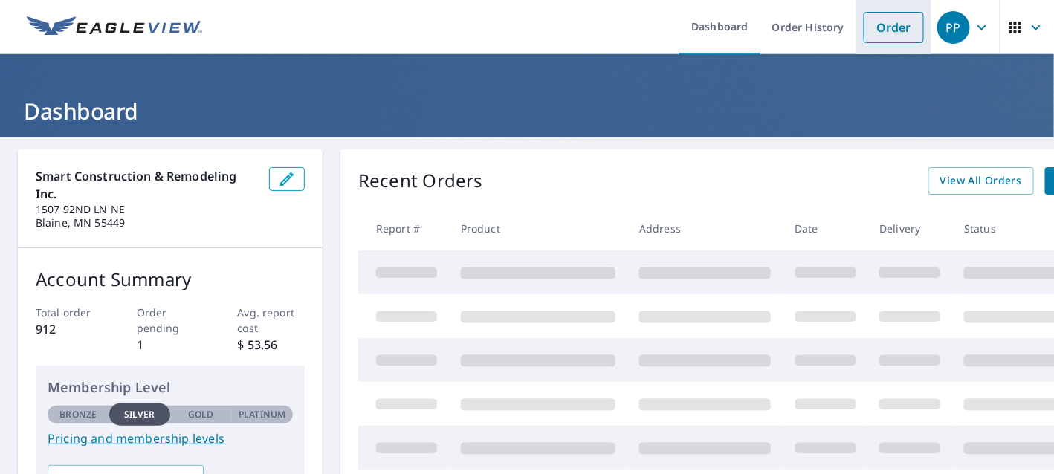 Image resolution: width=1054 pixels, height=474 pixels. What do you see at coordinates (146, 185) in the screenshot?
I see `p: Smart Construction & Remodeling Inc.` at bounding box center [146, 185].